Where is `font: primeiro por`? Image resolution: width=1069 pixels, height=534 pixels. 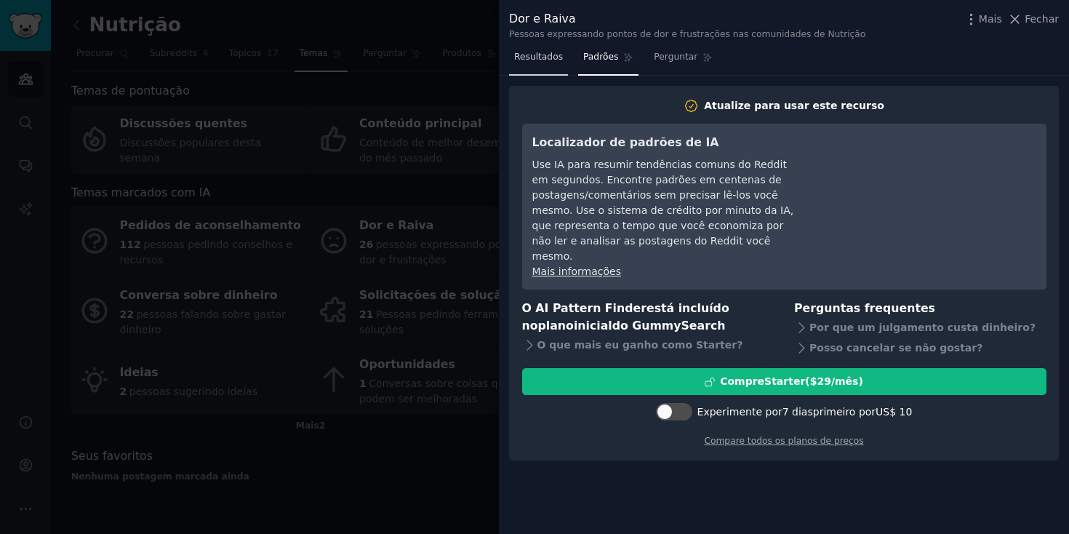 font: primeiro por is located at coordinates (844, 411).